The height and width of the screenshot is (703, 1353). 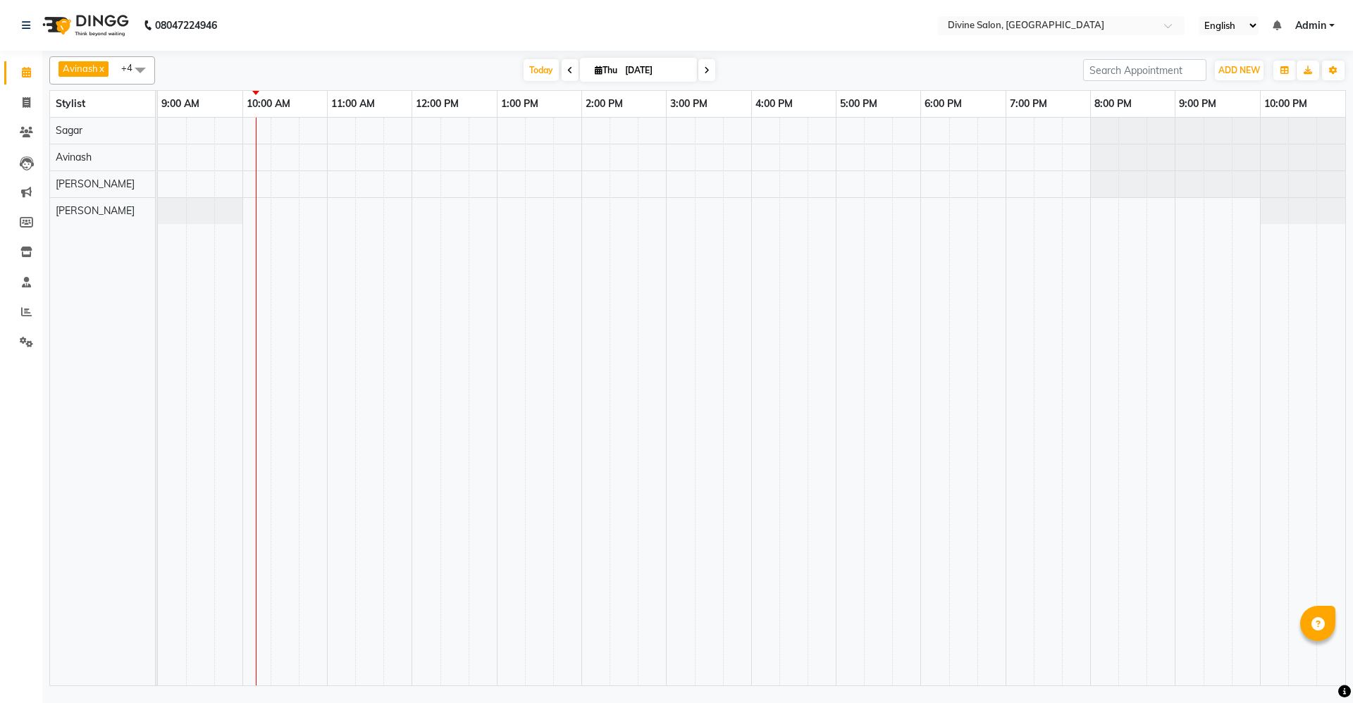 I want to click on a: 4:00 PM, so click(x=774, y=104).